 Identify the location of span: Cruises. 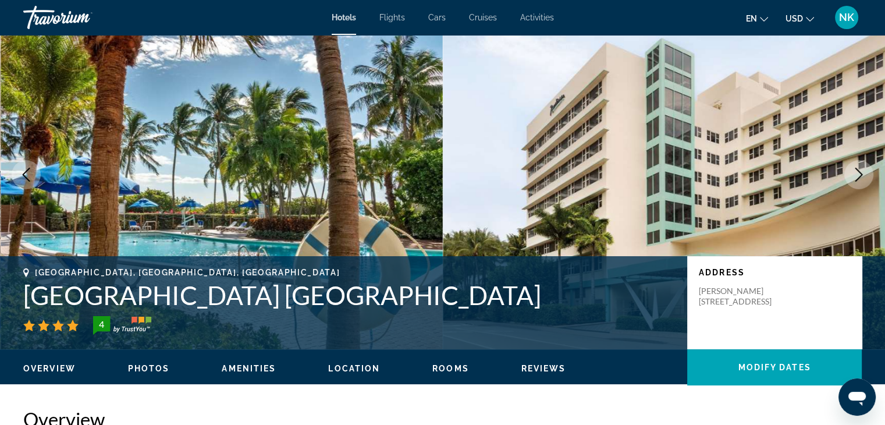
(483, 17).